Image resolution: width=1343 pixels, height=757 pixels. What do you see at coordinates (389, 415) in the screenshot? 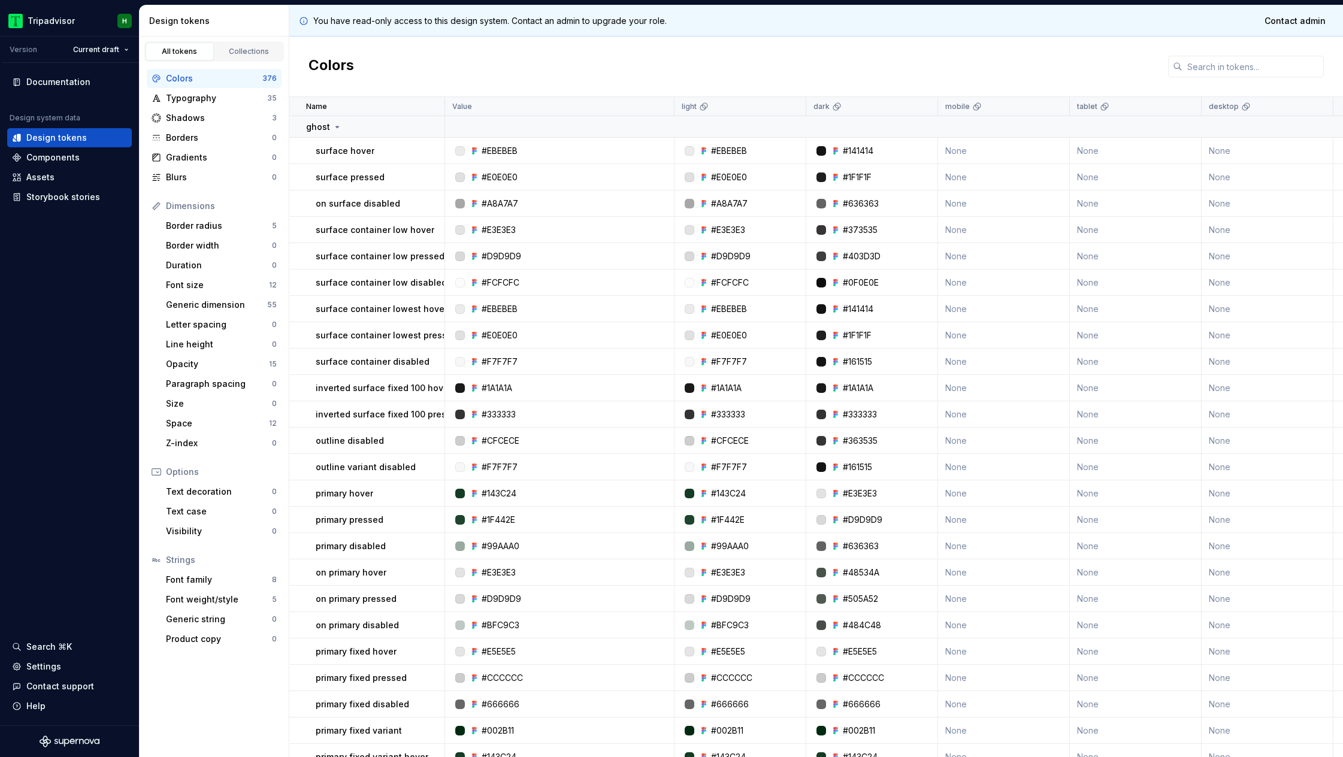
I see `p: inverted surface fixed 100 pressed` at bounding box center [389, 415].